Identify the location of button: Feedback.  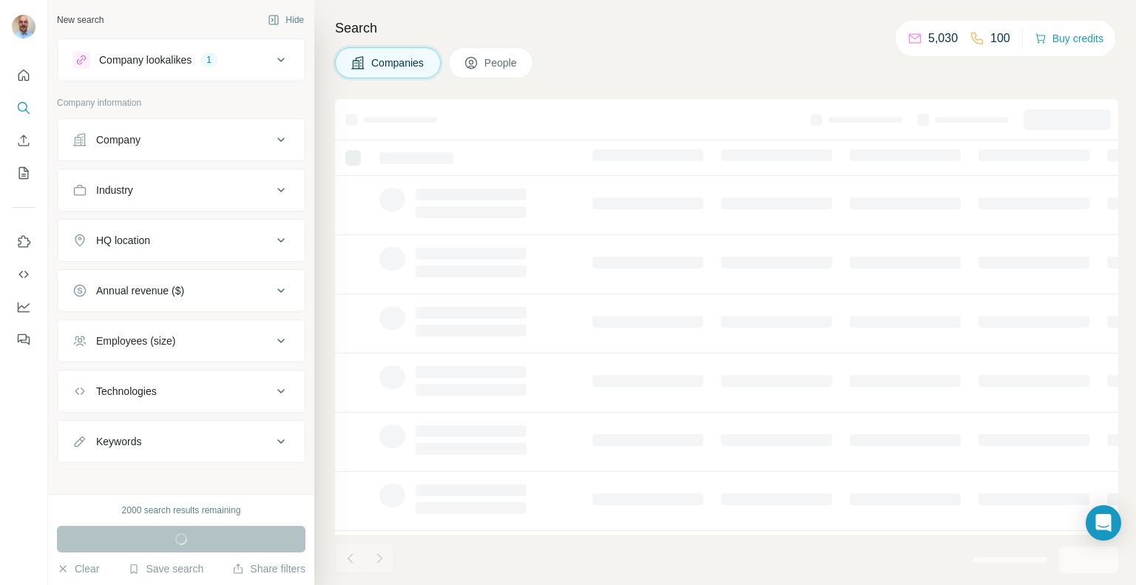
(24, 340).